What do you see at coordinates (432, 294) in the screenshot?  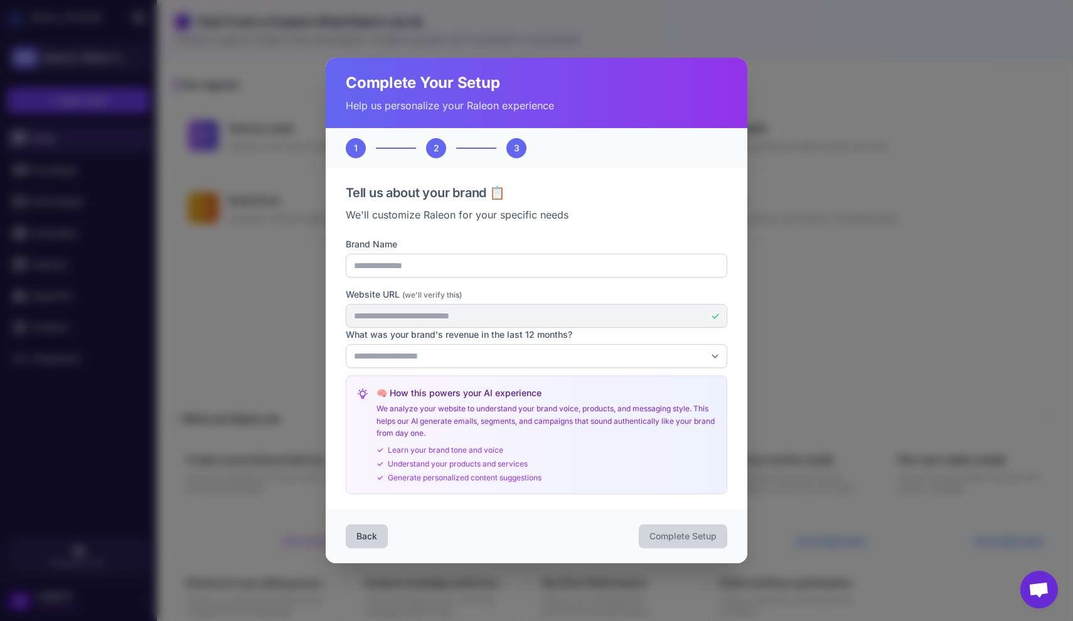 I see `span: (we'll verify this)` at bounding box center [432, 294].